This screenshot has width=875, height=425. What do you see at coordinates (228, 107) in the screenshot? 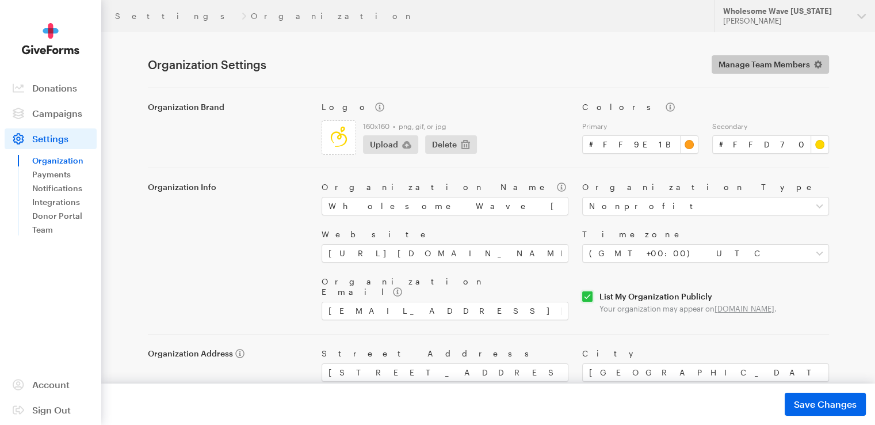
I see `label: Organization Brand` at bounding box center [228, 107].